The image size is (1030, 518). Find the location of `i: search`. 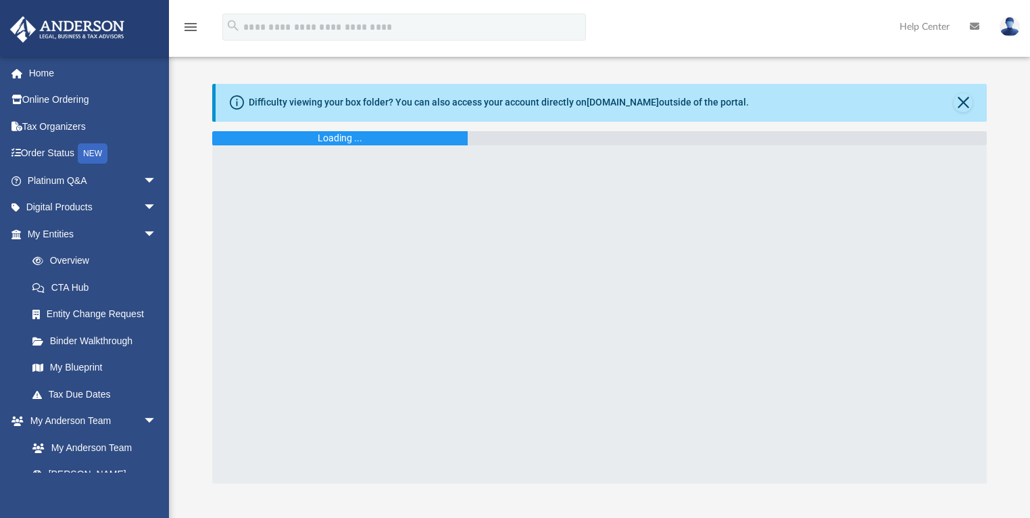

i: search is located at coordinates (233, 26).